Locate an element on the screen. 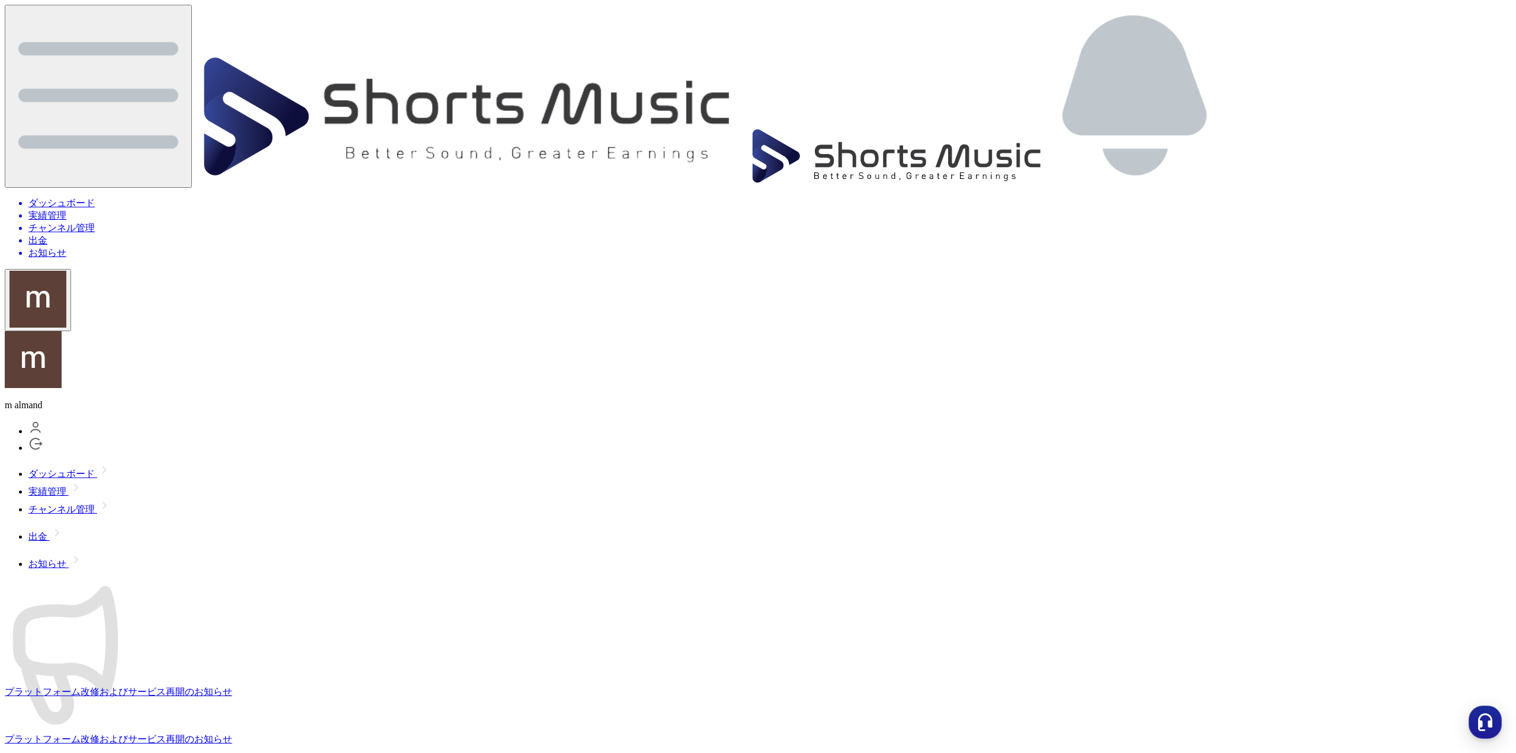 Image resolution: width=1516 pixels, height=753 pixels. img: 알림 is located at coordinates (1135, 95).